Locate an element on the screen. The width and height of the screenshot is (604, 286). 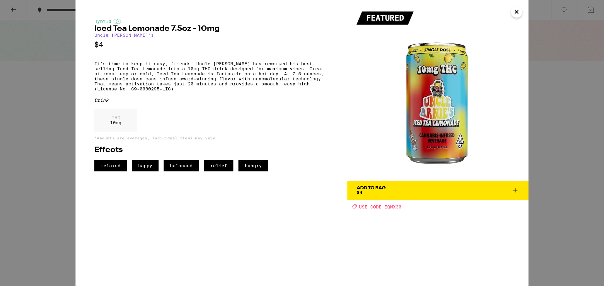
span: USE CODE EQNX30 is located at coordinates (380, 207).